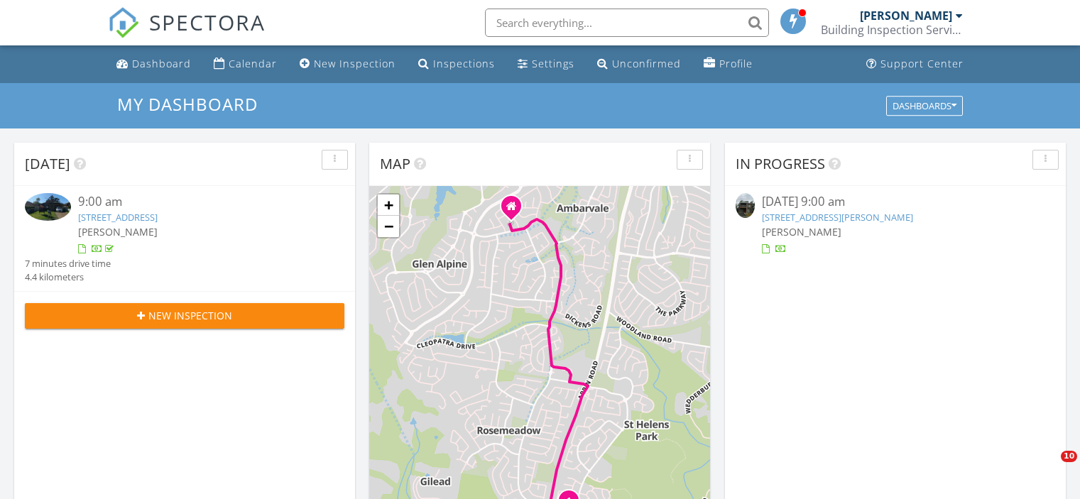 The width and height of the screenshot is (1080, 499). I want to click on div: Building Inspection Services, so click(891, 30).